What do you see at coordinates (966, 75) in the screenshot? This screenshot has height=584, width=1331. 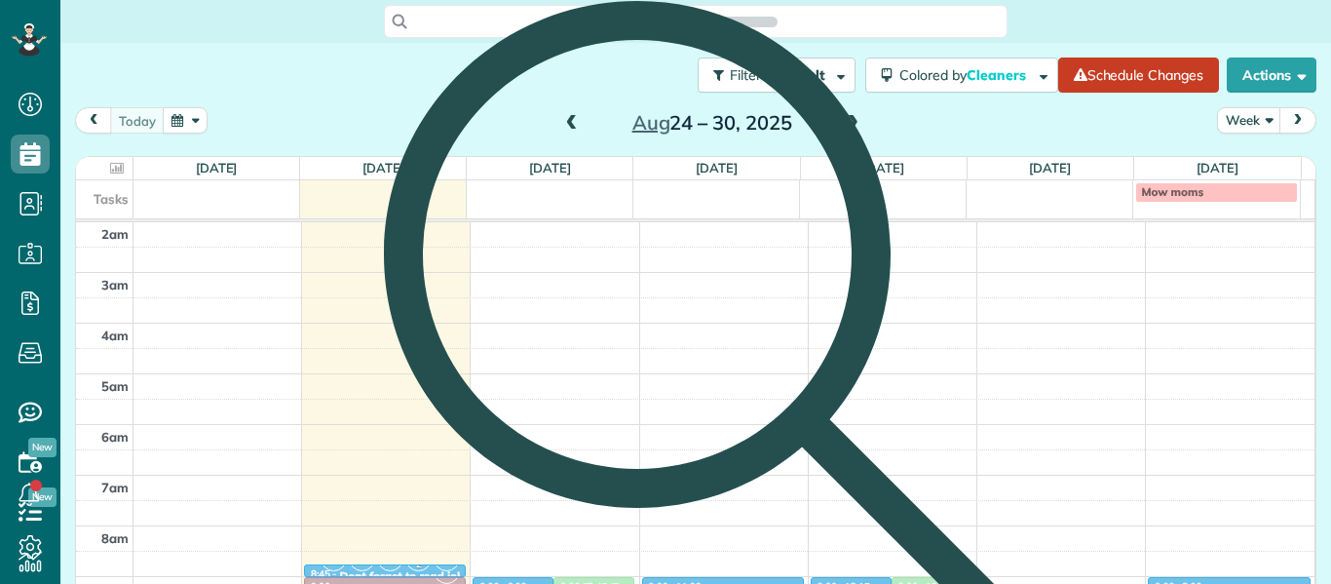 I see `span: Colored by` at bounding box center [966, 75].